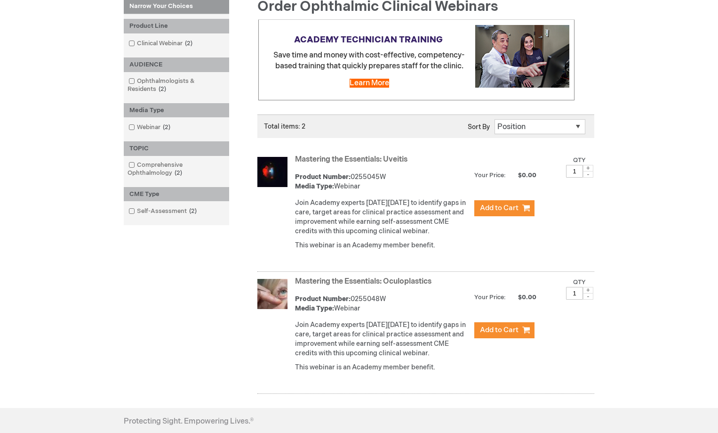 The height and width of the screenshot is (433, 718). I want to click on a: Clinical Webinar2, so click(161, 43).